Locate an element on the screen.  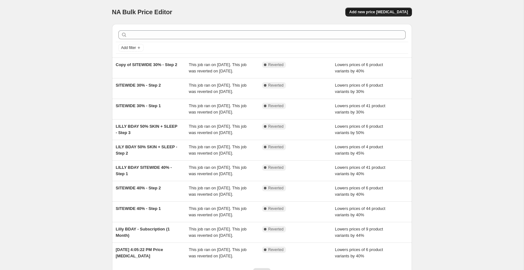
span: Add filter is located at coordinates (129, 48).